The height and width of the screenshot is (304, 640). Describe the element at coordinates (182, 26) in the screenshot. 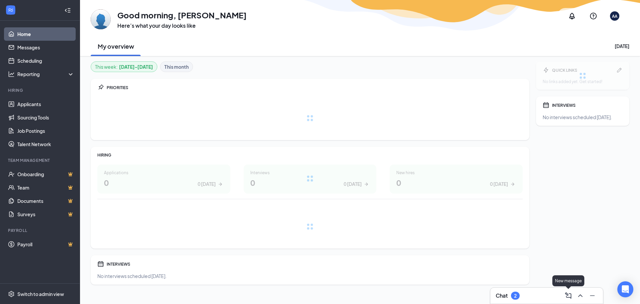

I see `h3: Here’s what your day looks like` at that location.